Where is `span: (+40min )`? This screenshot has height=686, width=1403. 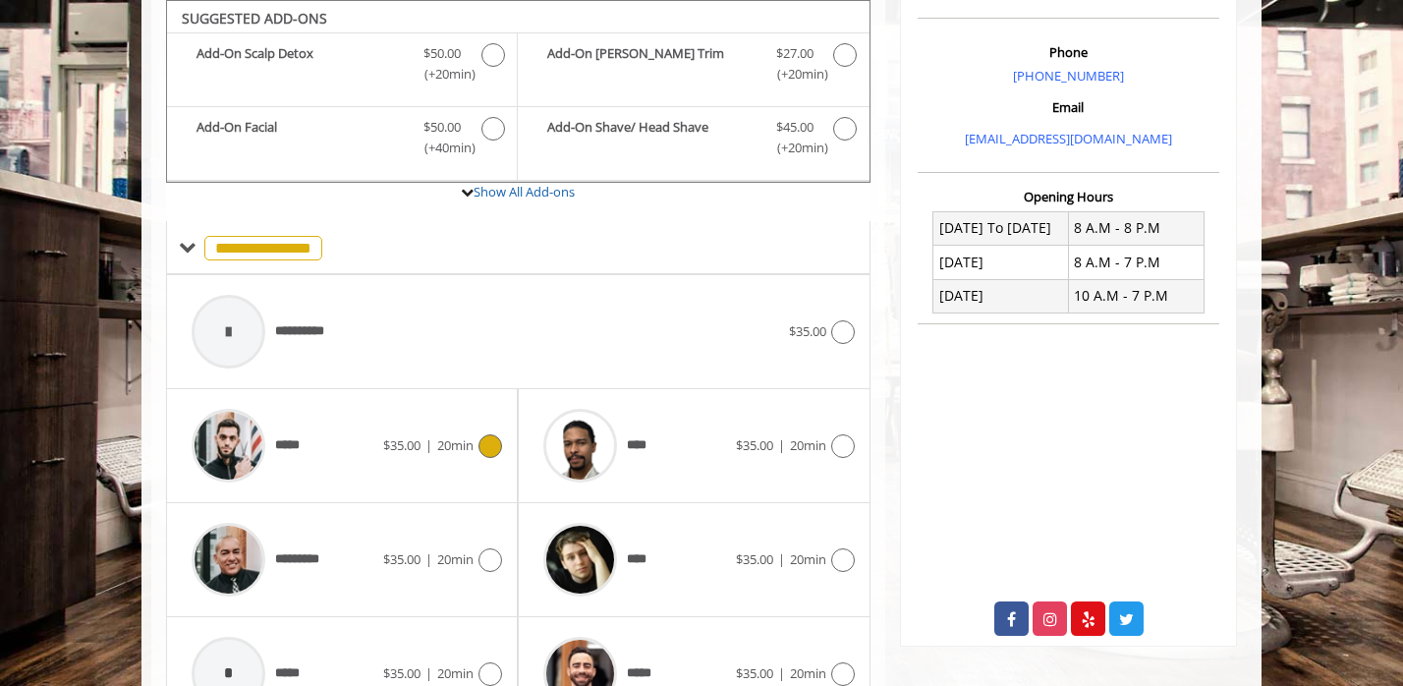
span: (+40min ) is located at coordinates (442, 147).